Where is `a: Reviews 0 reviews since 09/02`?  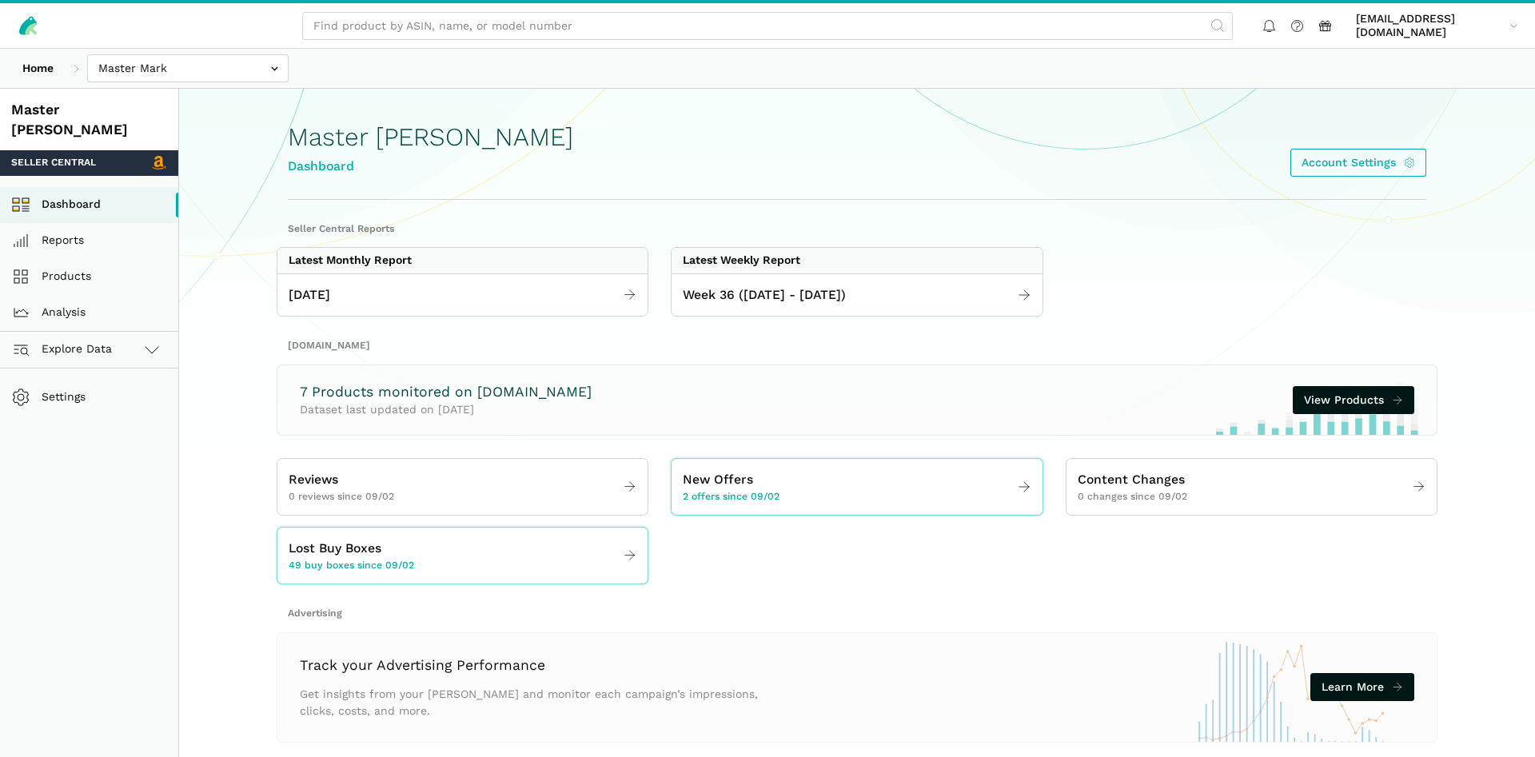 a: Reviews 0 reviews since 09/02 is located at coordinates (462, 487).